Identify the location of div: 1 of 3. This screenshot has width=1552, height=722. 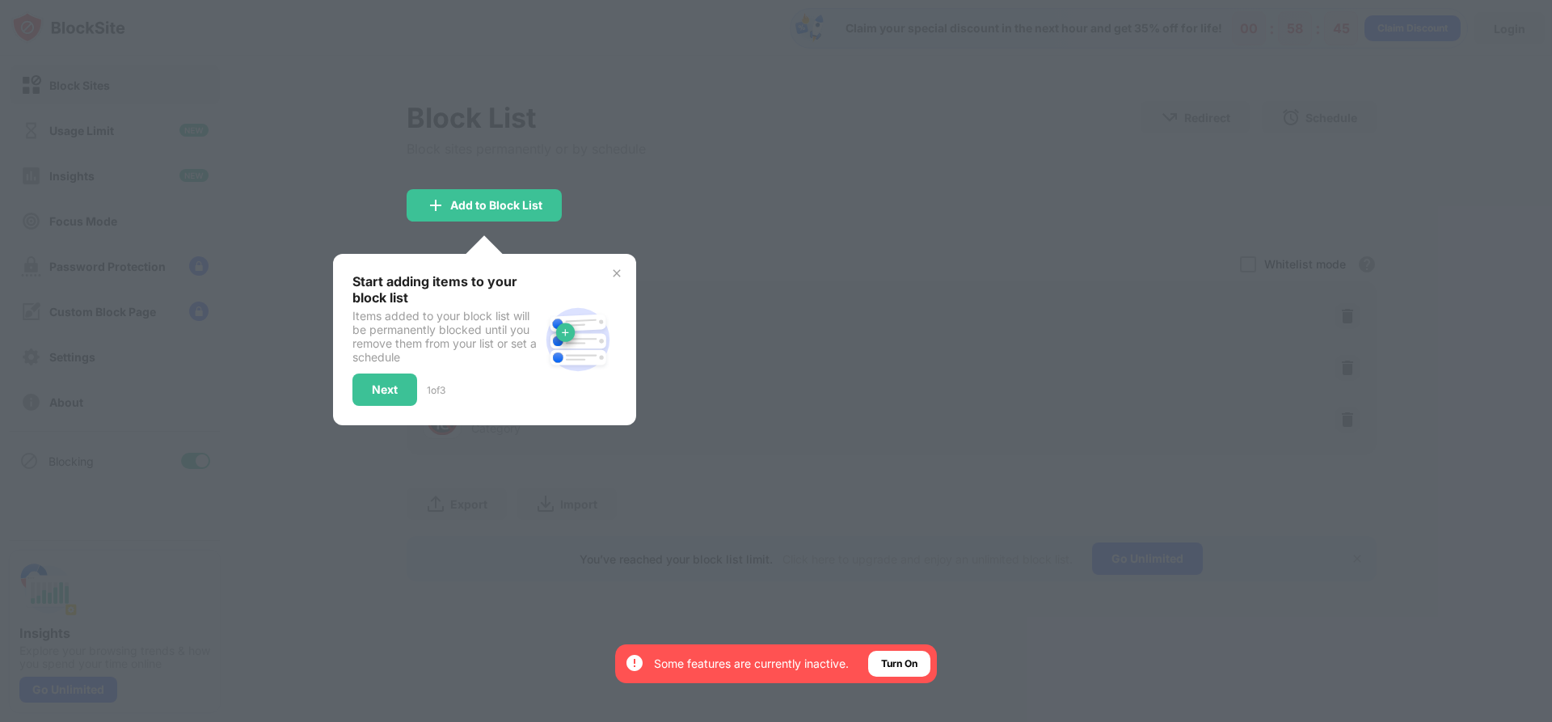
(436, 390).